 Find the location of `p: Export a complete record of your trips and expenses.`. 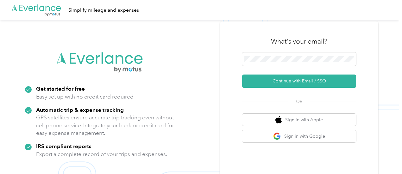

p: Export a complete record of your trips and expenses. is located at coordinates (102, 154).